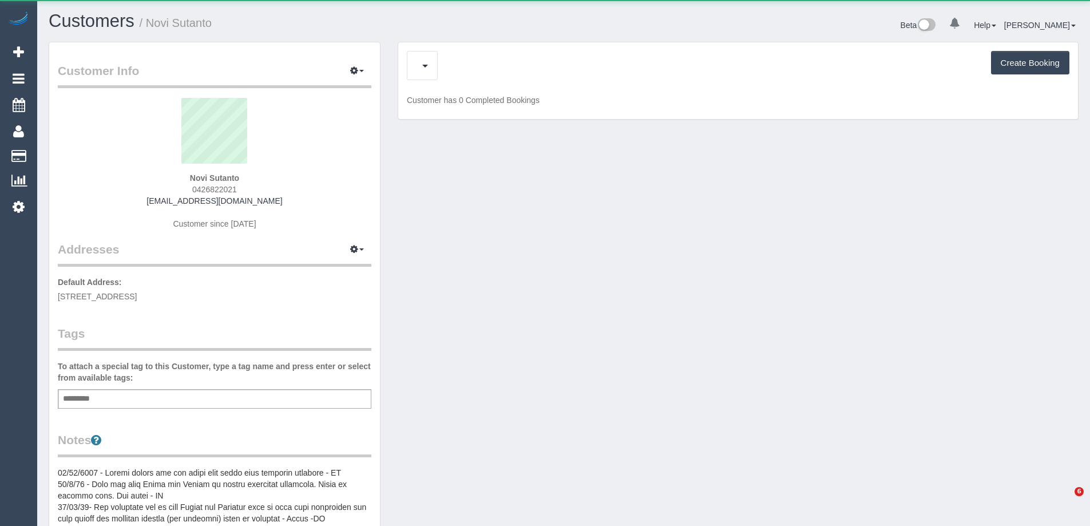  What do you see at coordinates (926, 26) in the screenshot?
I see `img: New interface` at bounding box center [926, 26].